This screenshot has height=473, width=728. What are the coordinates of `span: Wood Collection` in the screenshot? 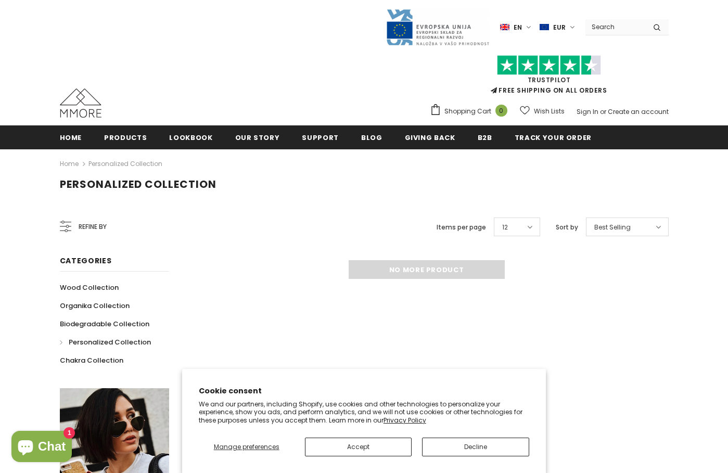 It's located at (89, 287).